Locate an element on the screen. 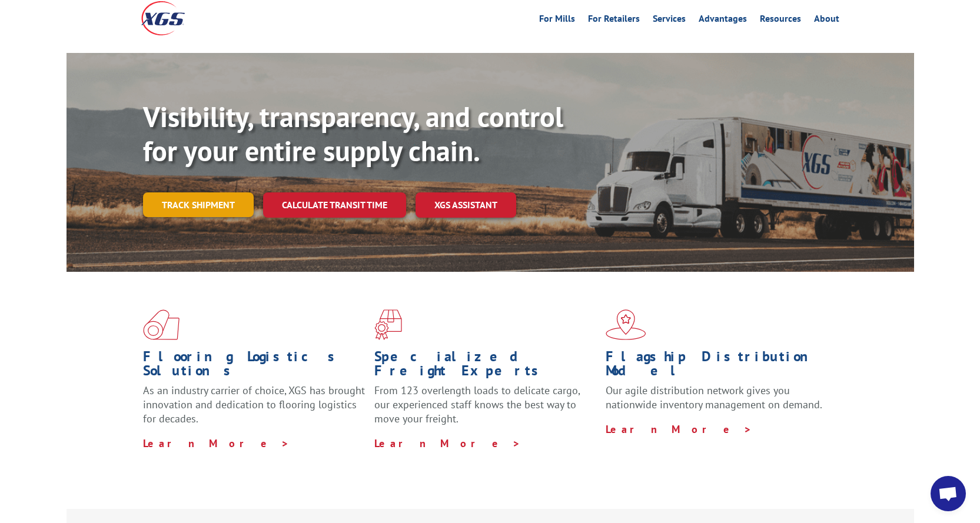 The width and height of the screenshot is (980, 523). span: Our agile distribution network gives you nationwide inventory management on demand. is located at coordinates (714, 397).